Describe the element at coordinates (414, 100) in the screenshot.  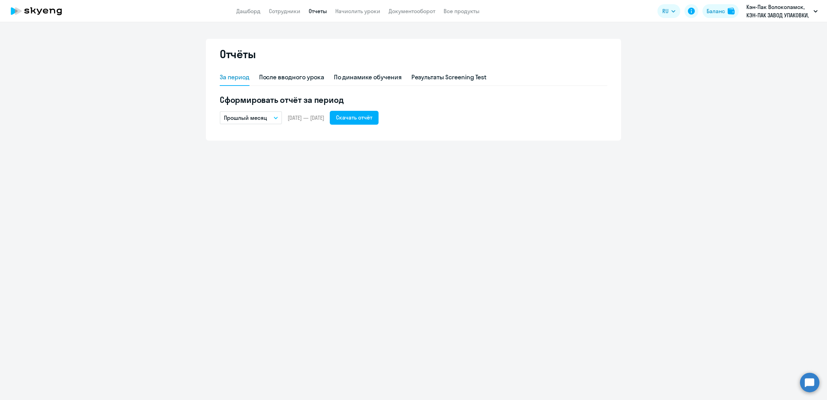
I see `h5: Сформировать отчёт за период` at that location.